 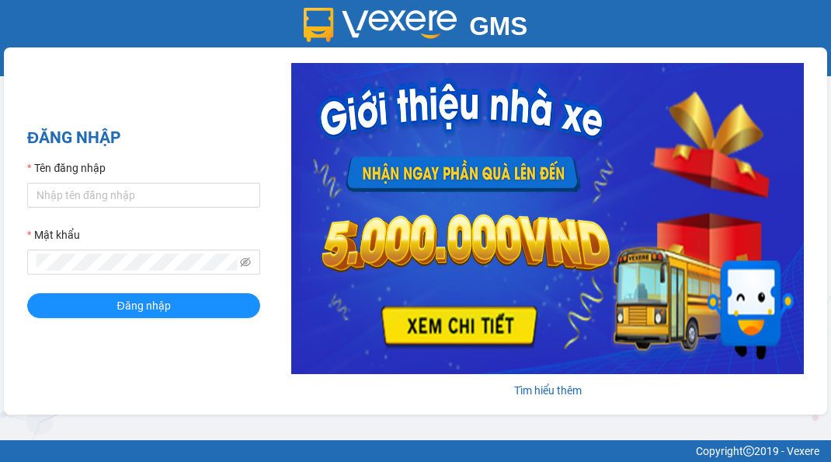 I want to click on div: Tìm hiểu thêm, so click(x=548, y=390).